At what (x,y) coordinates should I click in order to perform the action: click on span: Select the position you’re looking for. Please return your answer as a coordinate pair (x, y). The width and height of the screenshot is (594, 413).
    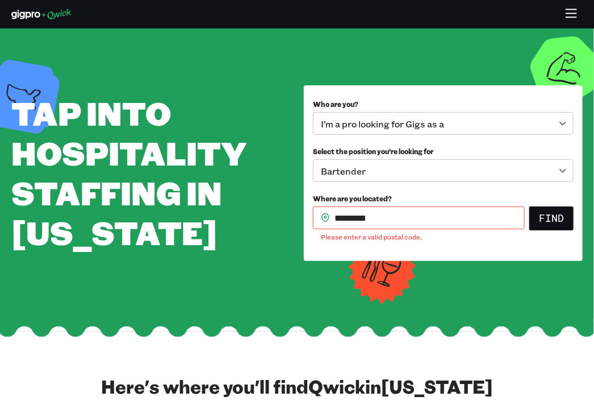
    Looking at the image, I should click on (373, 151).